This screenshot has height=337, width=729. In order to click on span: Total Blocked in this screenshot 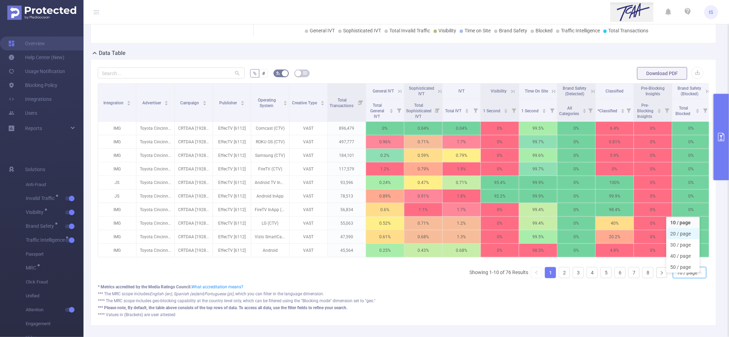, I will do `click(684, 111)`.